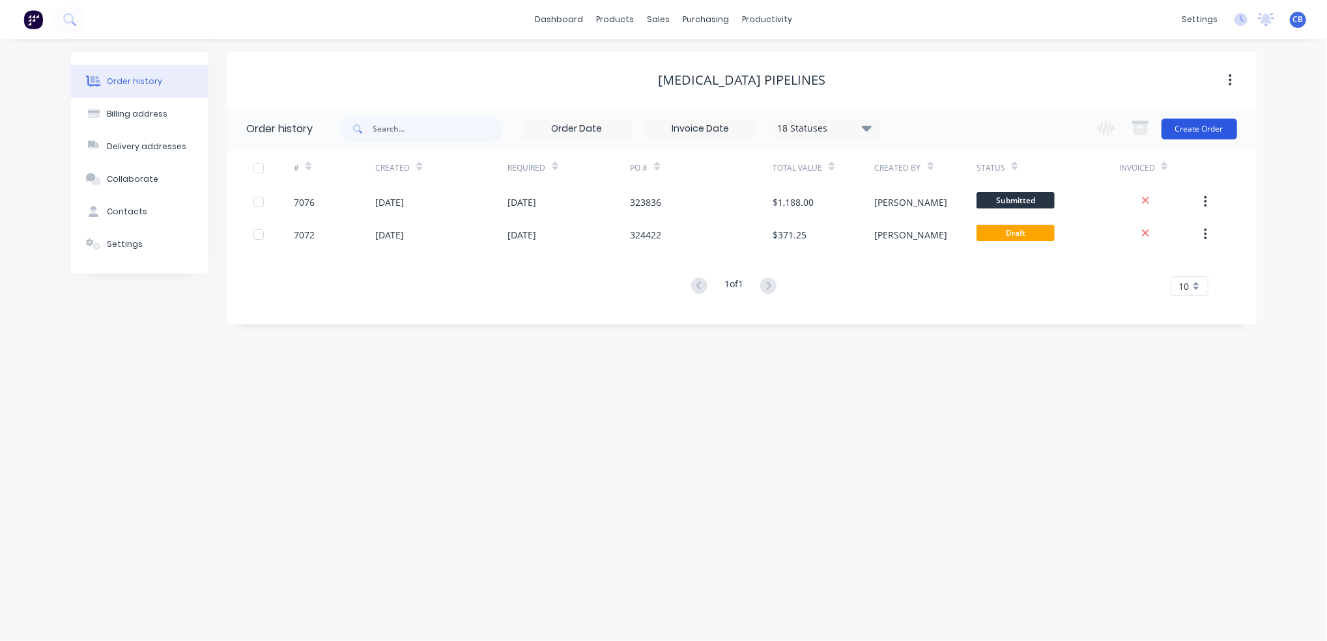 Image resolution: width=1327 pixels, height=641 pixels. I want to click on div: Billing address, so click(137, 114).